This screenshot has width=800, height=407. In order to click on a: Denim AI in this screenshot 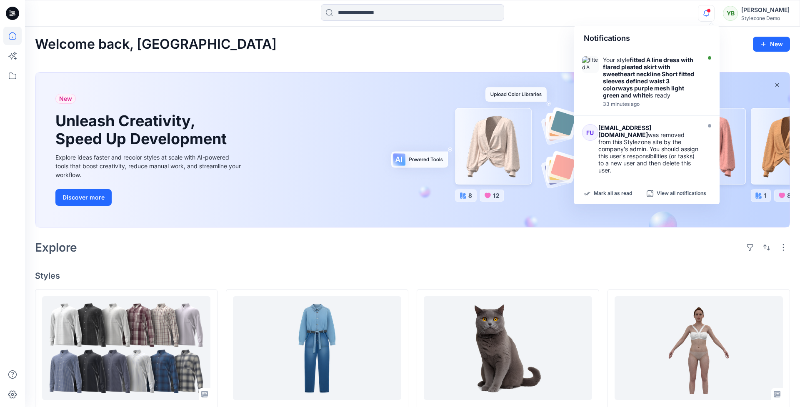, I will do `click(317, 348)`.